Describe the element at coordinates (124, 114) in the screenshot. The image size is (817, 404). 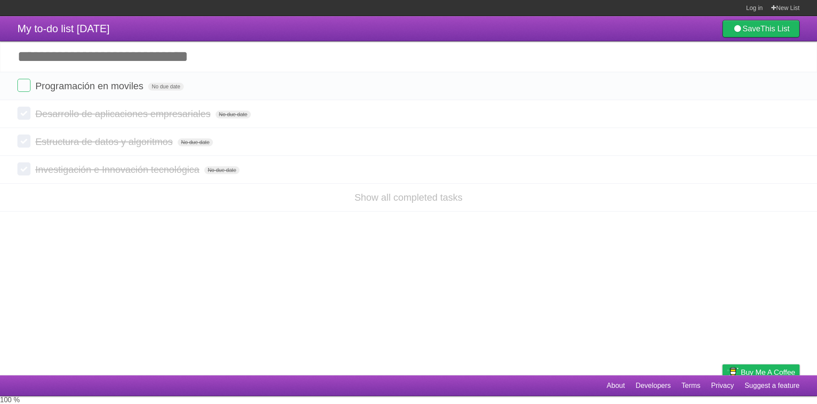
I see `span: Desarrollo de aplicaciones empresariales` at that location.